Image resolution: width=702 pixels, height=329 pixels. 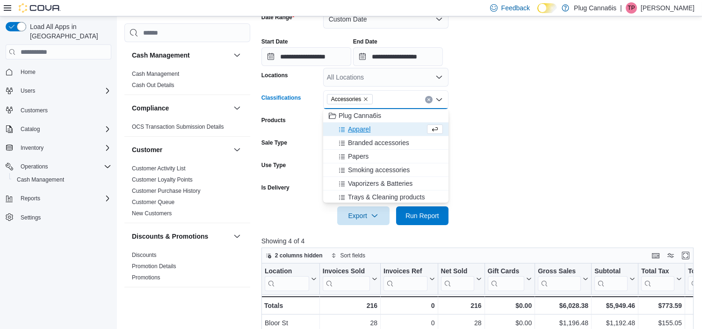 I want to click on span: TP, so click(x=631, y=8).